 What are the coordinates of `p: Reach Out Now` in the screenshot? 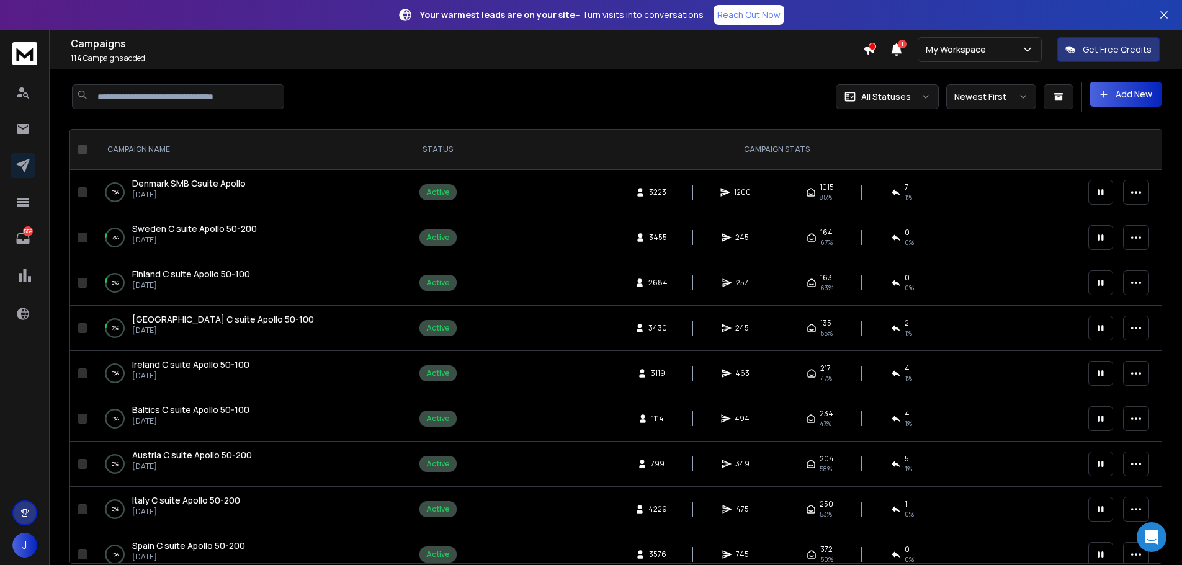 It's located at (749, 15).